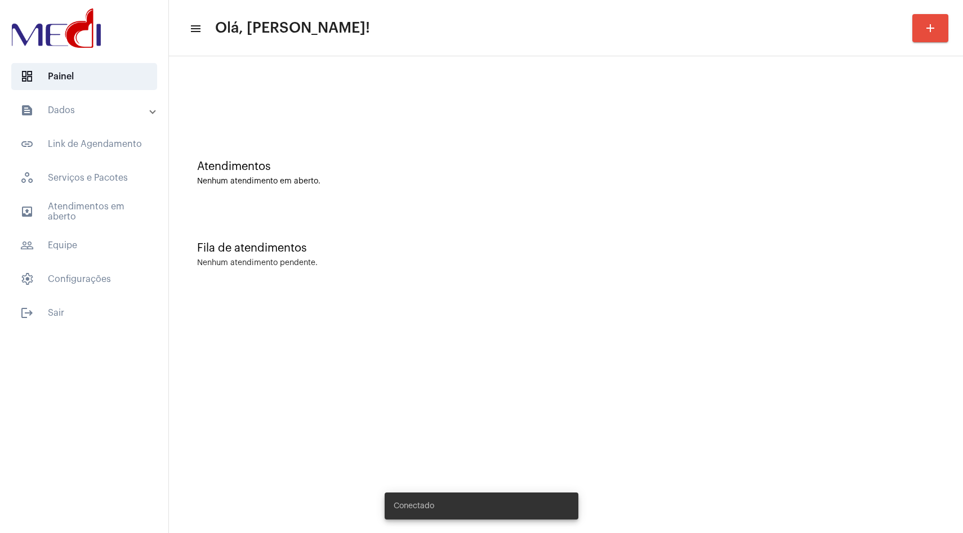  I want to click on div: Fila de atendimentos, so click(566, 248).